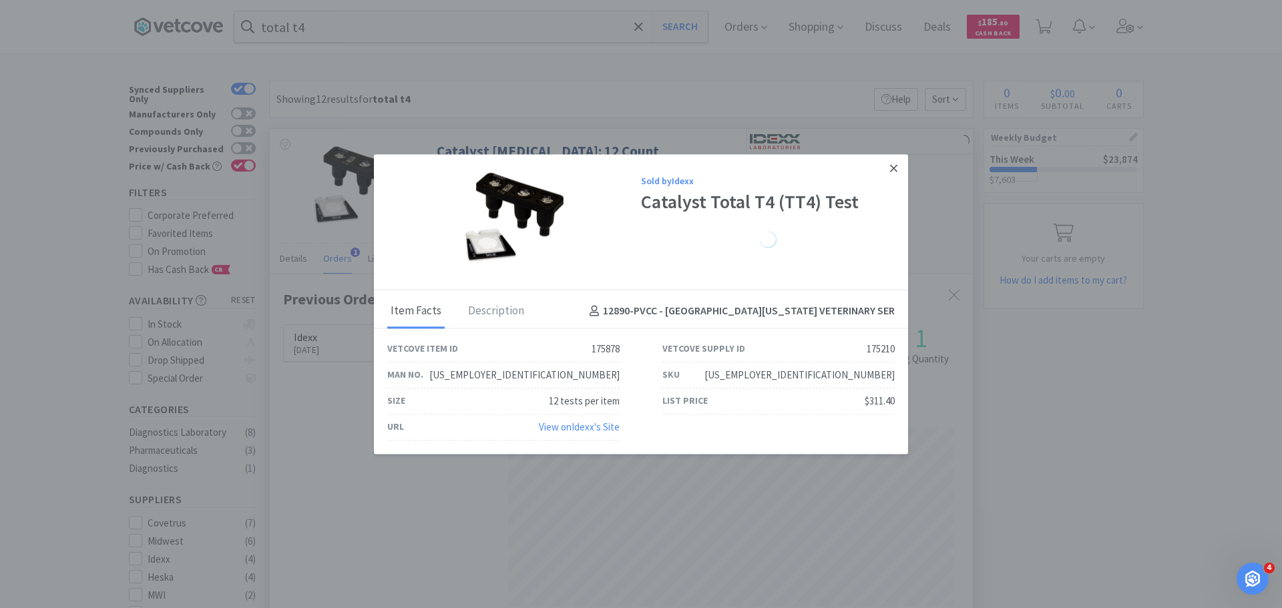 The width and height of the screenshot is (1282, 608). Describe the element at coordinates (1269, 568) in the screenshot. I see `span: 4` at that location.